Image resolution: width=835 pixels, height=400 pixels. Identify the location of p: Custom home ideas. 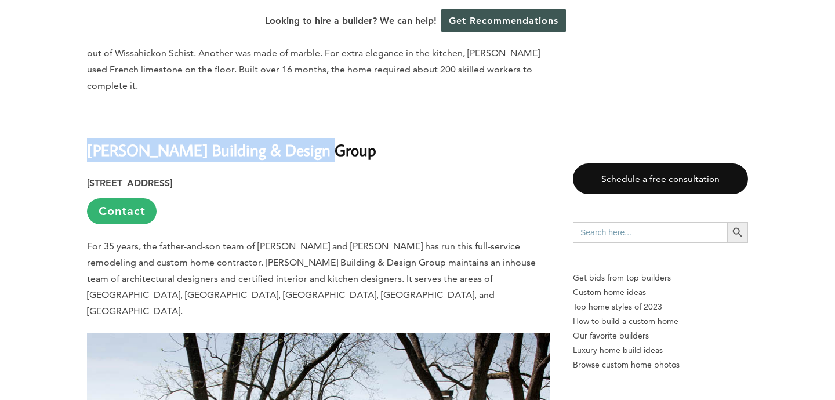
(661, 292).